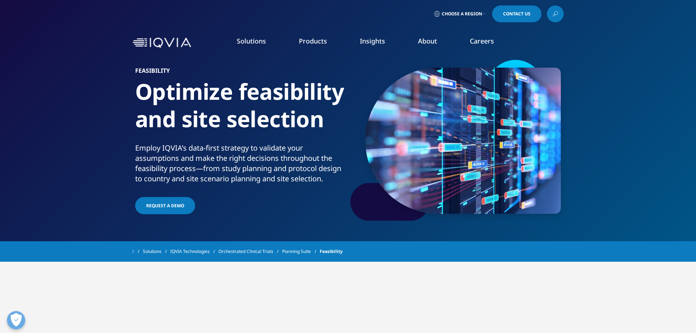 This screenshot has width=696, height=333. What do you see at coordinates (463, 141) in the screenshot?
I see `img: 945_close-up-of-server-room-with-node-base-programming-data.jpg` at bounding box center [463, 141].